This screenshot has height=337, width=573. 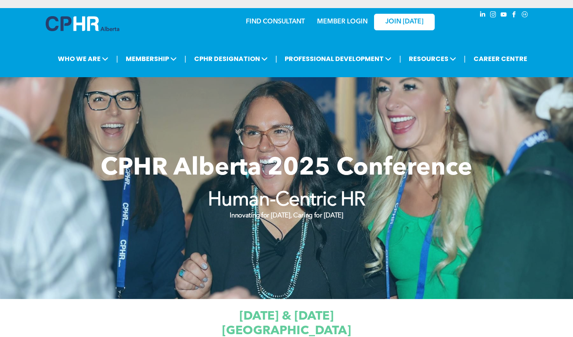 What do you see at coordinates (493, 15) in the screenshot?
I see `a: instagram` at bounding box center [493, 15].